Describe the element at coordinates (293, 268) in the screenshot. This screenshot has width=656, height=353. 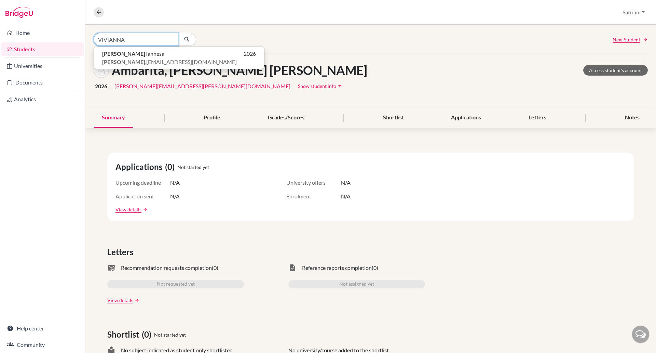
I see `span: task` at that location.